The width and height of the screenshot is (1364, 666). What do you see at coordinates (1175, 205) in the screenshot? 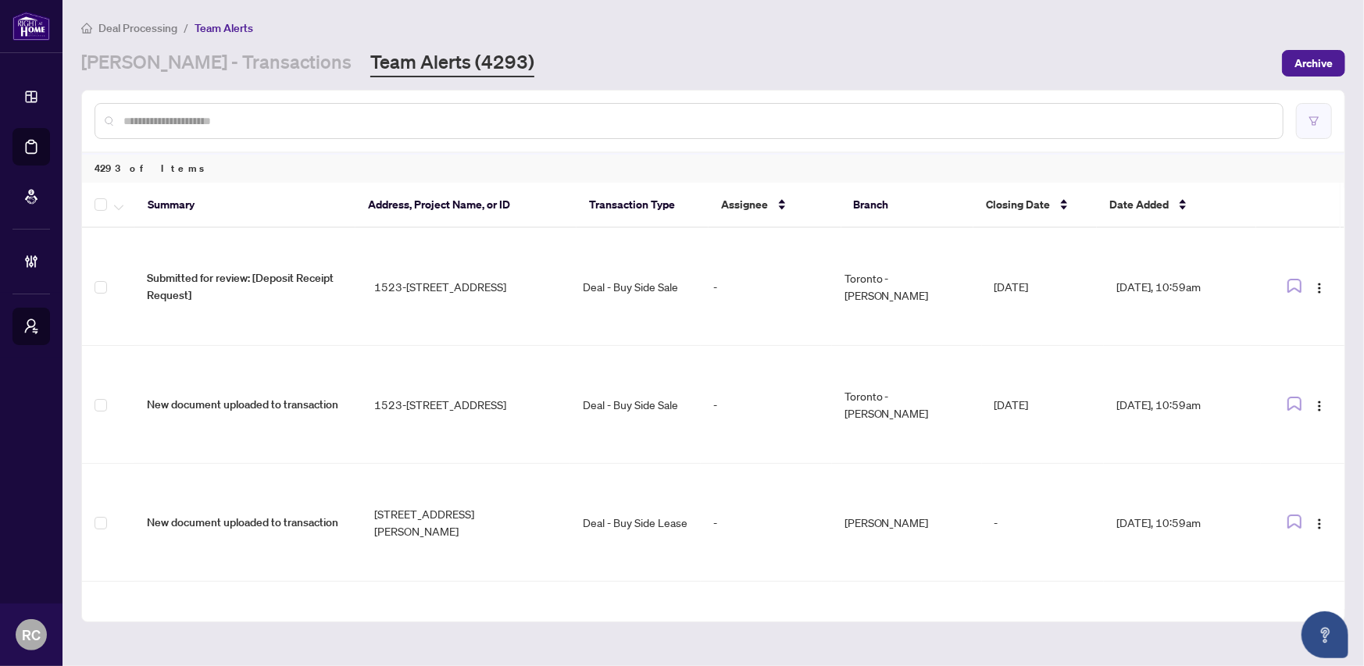
I see `th: Date Added` at bounding box center [1175, 205].